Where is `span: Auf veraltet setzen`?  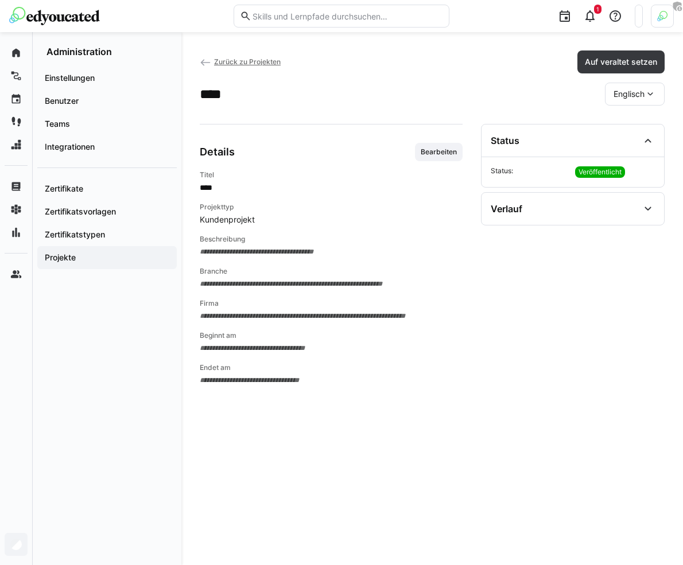 span: Auf veraltet setzen is located at coordinates (621, 62).